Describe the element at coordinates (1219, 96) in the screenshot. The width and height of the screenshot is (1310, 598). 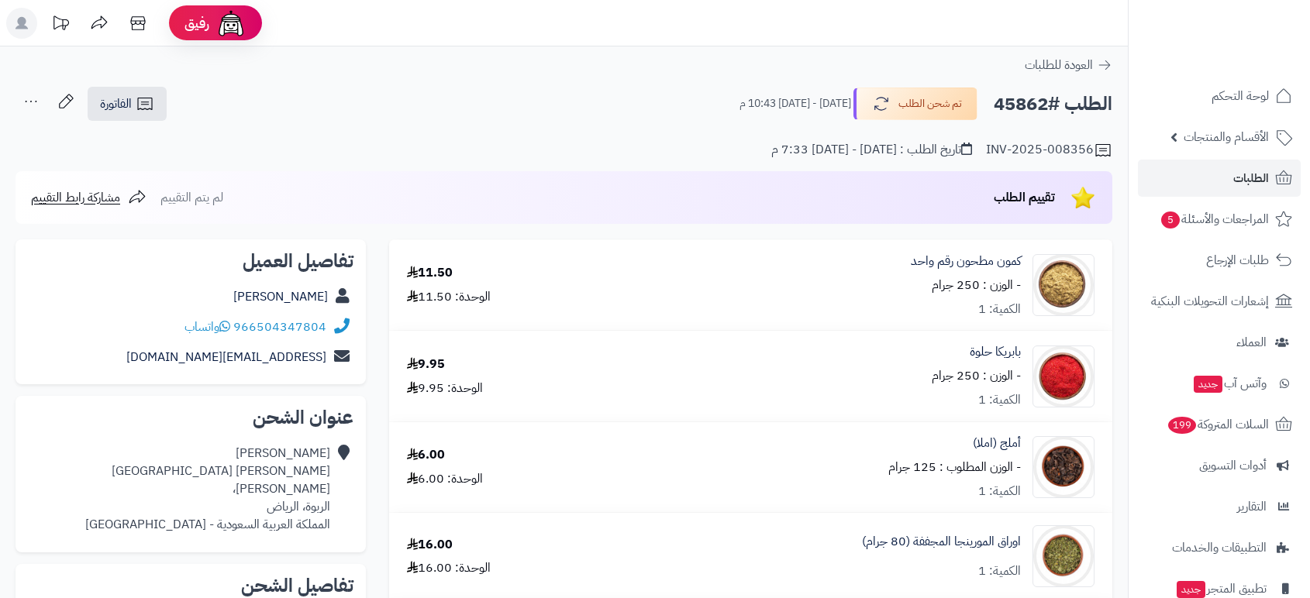
I see `a: لوحة التحكم` at that location.